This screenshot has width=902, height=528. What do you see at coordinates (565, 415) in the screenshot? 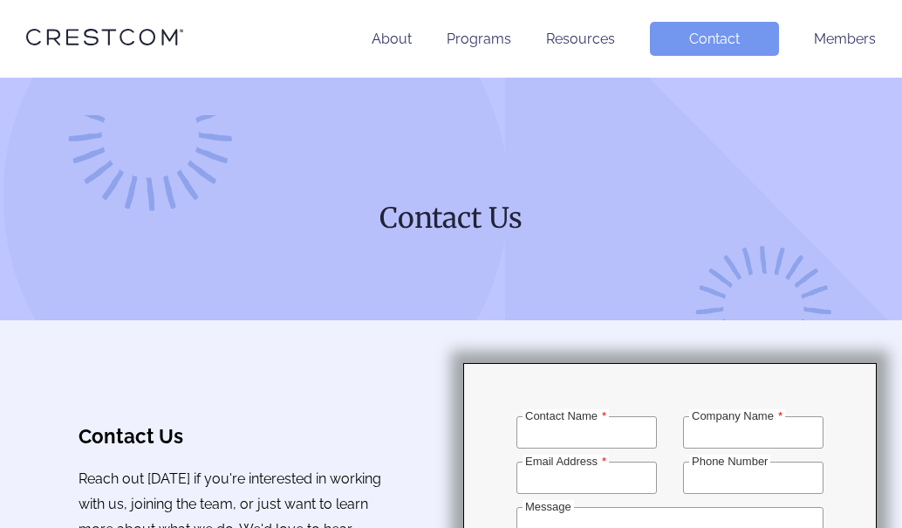
I see `label: Contact Name` at bounding box center [565, 415].